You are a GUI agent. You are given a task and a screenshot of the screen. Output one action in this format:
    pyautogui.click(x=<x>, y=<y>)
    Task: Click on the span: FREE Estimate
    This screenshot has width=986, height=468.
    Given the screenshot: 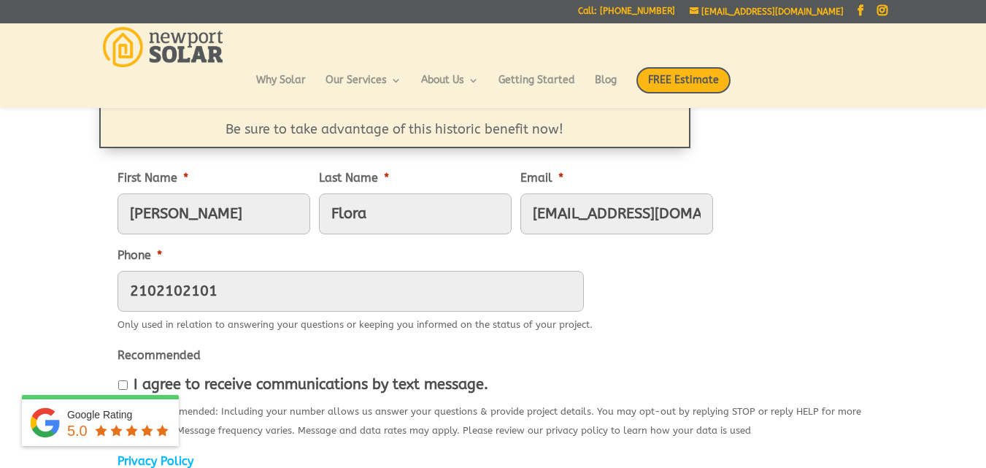 What is the action you would take?
    pyautogui.click(x=683, y=80)
    